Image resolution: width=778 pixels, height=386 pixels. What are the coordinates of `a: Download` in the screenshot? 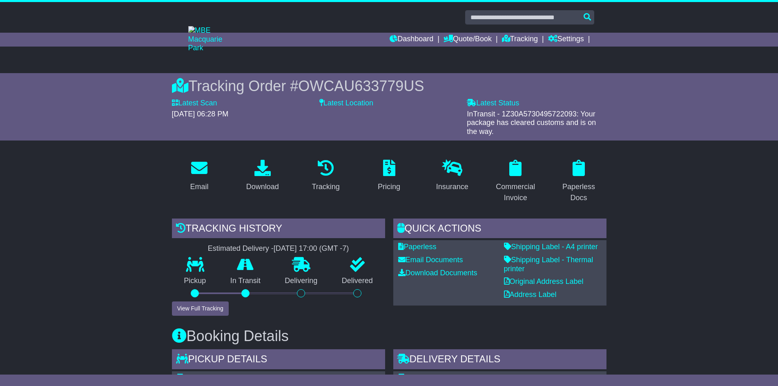 It's located at (263, 176).